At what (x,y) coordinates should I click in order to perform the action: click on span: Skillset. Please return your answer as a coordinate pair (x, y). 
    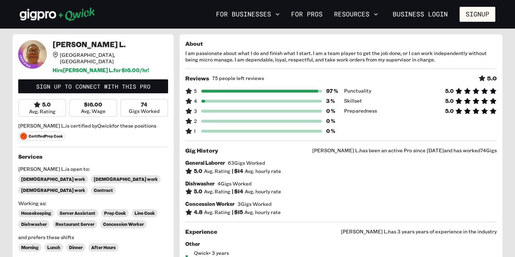
    Looking at the image, I should click on (353, 101).